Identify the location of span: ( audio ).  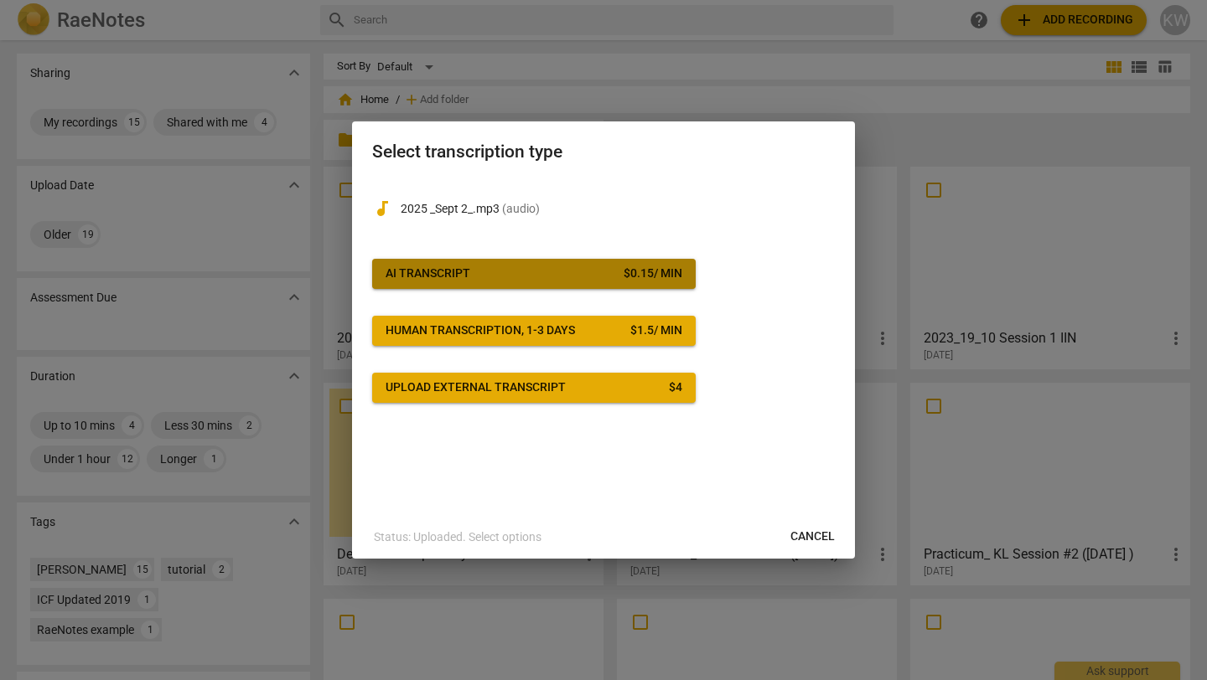
(520, 209).